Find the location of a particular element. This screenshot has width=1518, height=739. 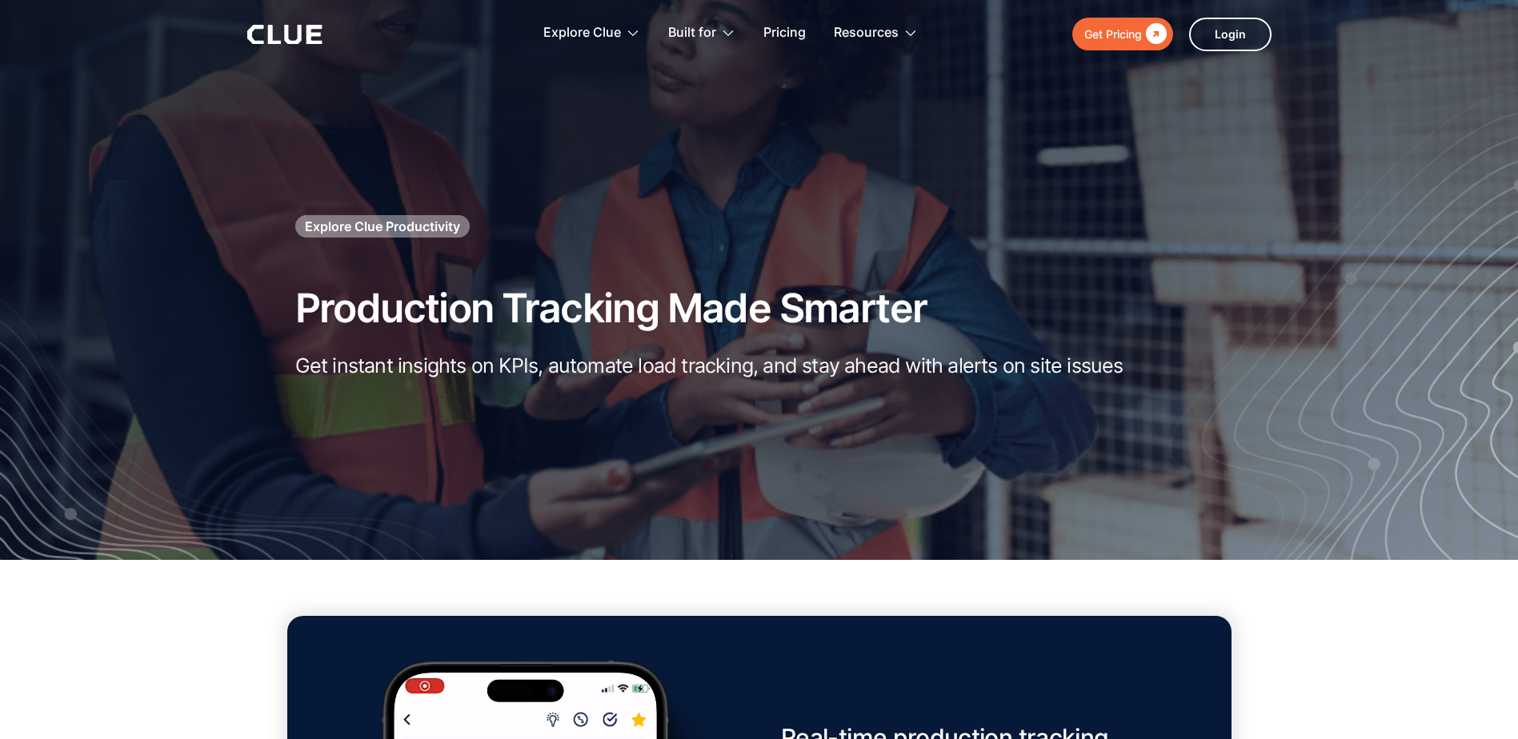

a: Login is located at coordinates (1230, 34).